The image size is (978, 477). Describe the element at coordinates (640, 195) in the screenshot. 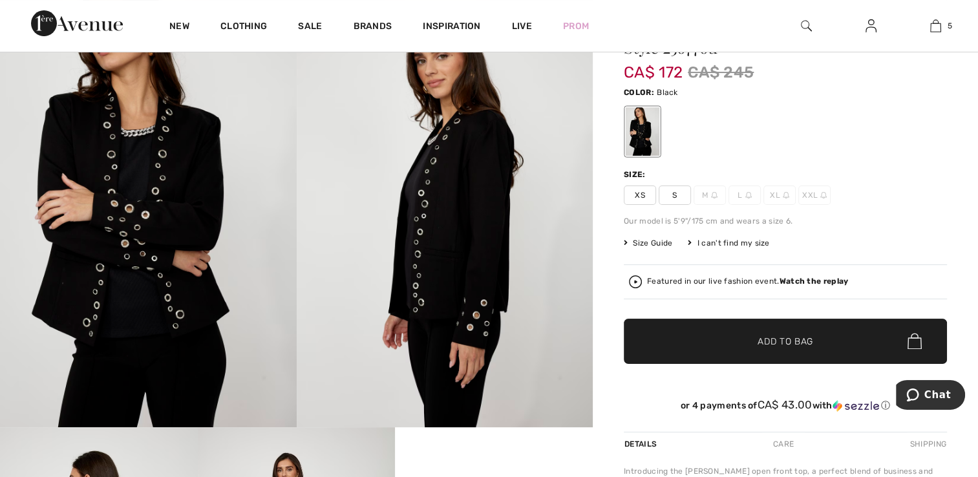

I see `span: XS` at that location.